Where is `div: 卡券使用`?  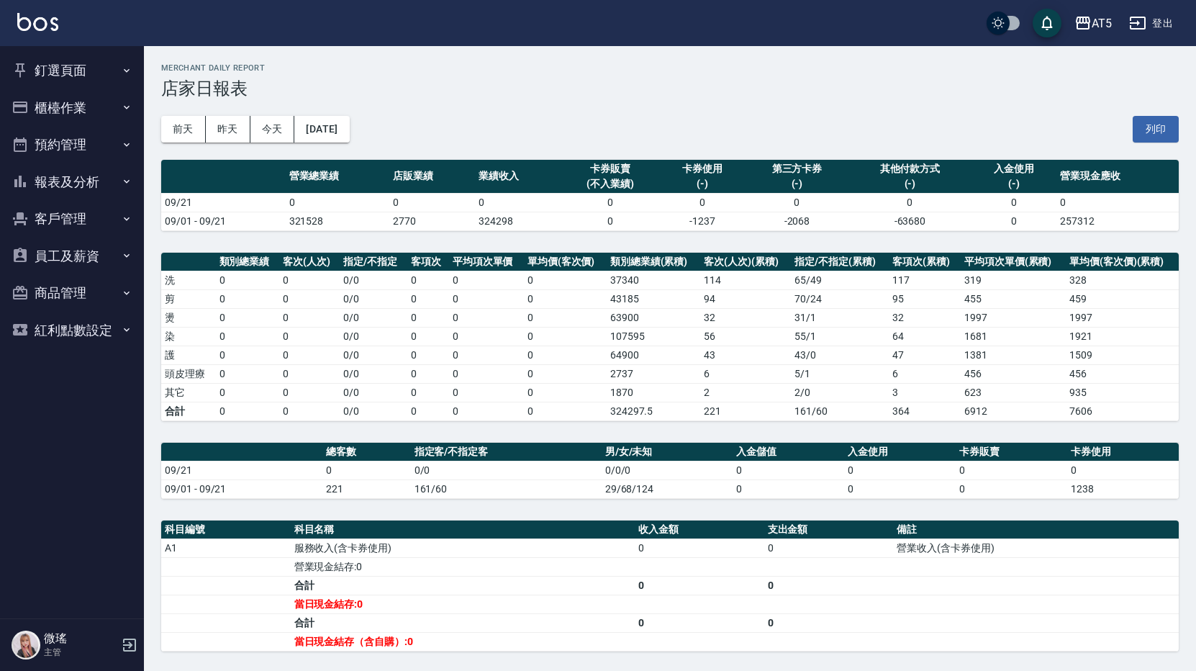 div: 卡券使用 is located at coordinates (702, 168).